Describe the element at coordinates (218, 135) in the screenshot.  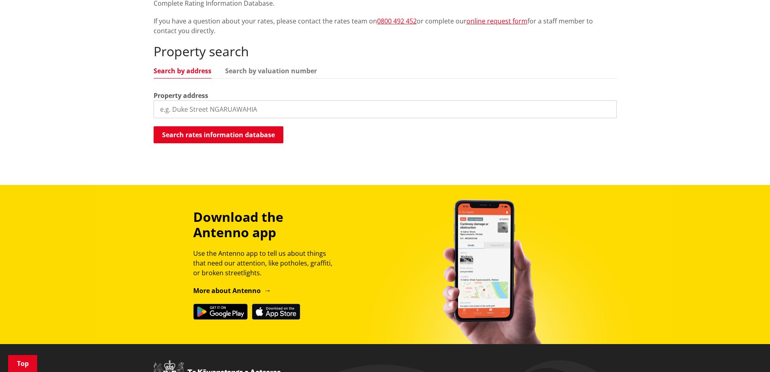
I see `button: Search rates information database` at that location.